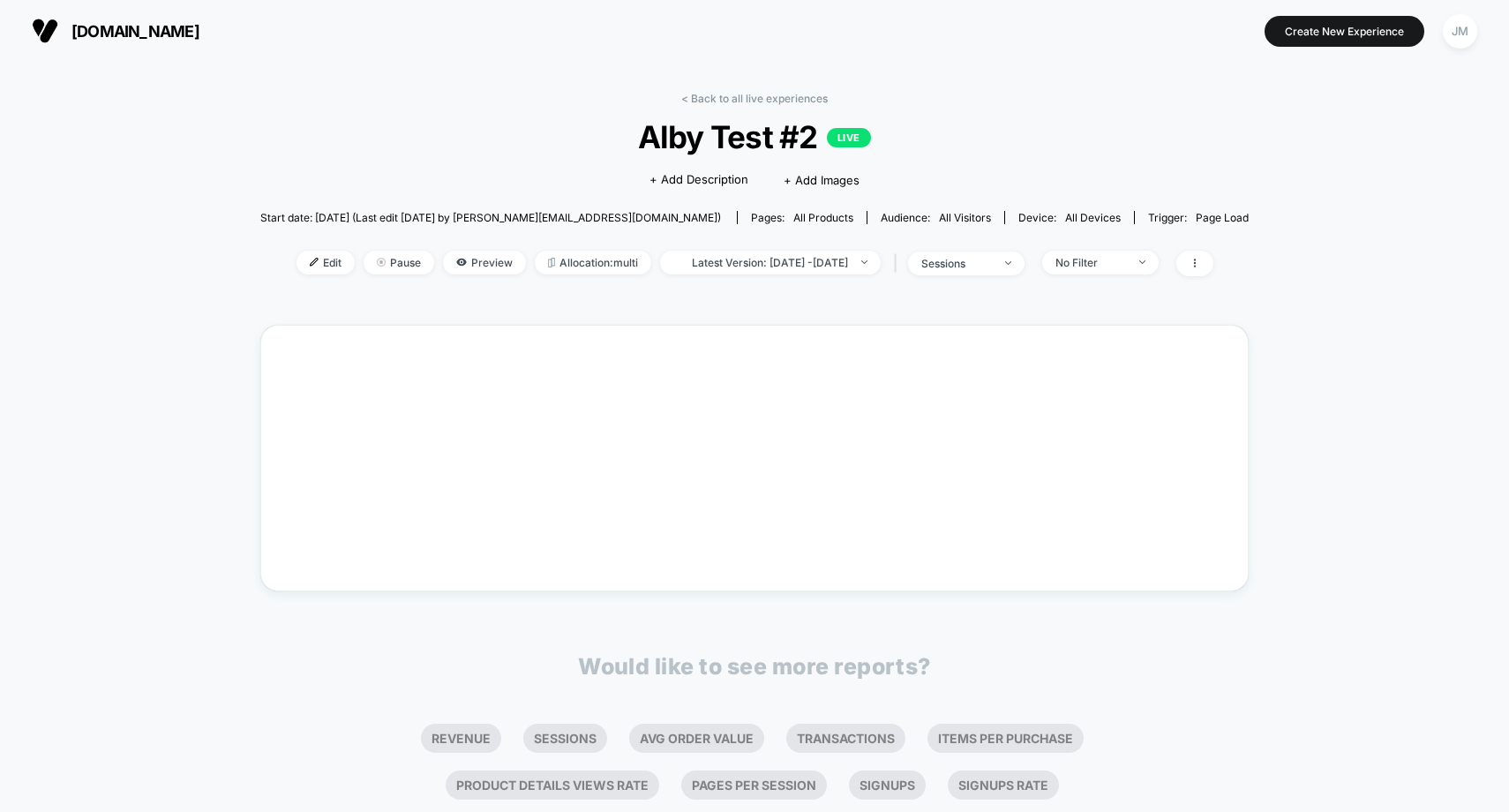 The height and width of the screenshot is (812, 1509). What do you see at coordinates (887, 784) in the screenshot?
I see `li: Signups` at bounding box center [887, 784].